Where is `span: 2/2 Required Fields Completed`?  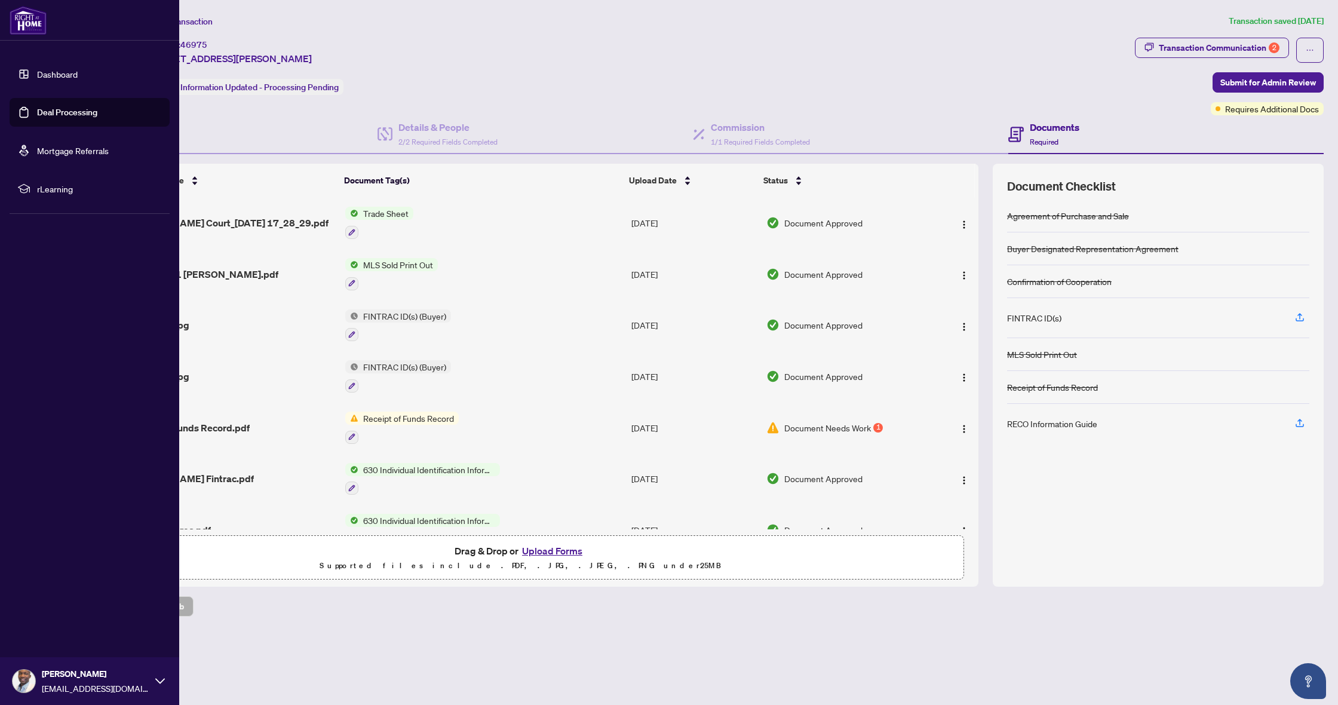 span: 2/2 Required Fields Completed is located at coordinates (448, 142).